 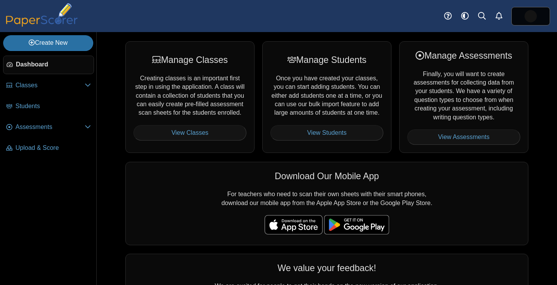 What do you see at coordinates (50, 127) in the screenshot?
I see `span: Assessments` at bounding box center [50, 127].